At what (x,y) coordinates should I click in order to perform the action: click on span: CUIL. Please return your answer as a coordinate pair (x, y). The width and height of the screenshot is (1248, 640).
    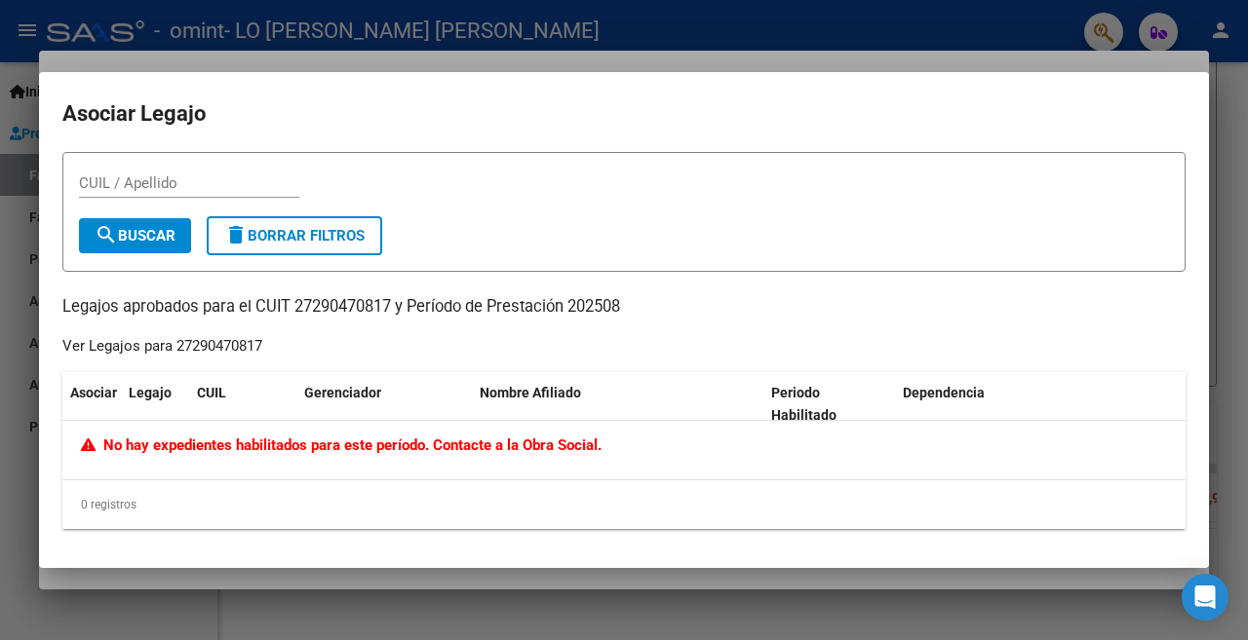
    Looking at the image, I should click on (212, 393).